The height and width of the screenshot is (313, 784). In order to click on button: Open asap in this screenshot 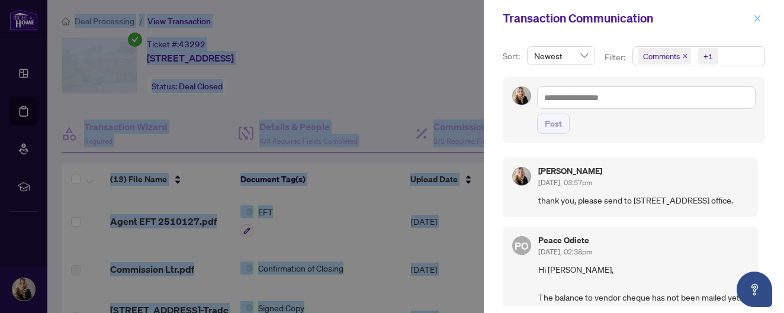, I will do `click(754, 290)`.